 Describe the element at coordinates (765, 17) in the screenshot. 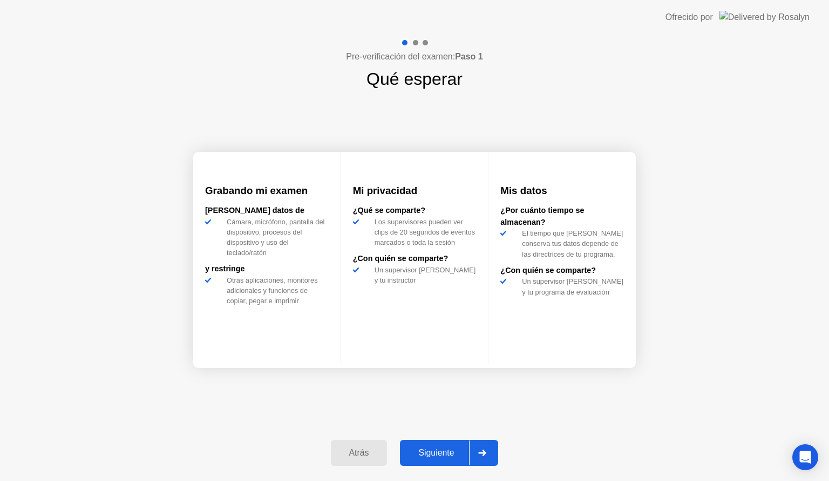

I see `img: Delivered by Rosalyn` at that location.